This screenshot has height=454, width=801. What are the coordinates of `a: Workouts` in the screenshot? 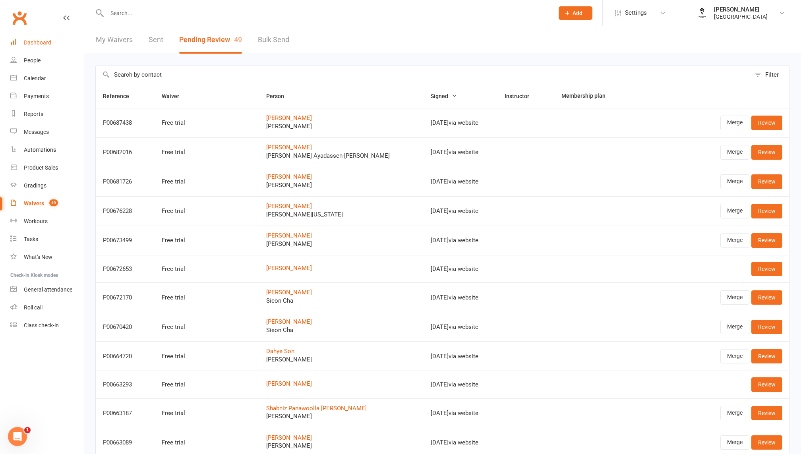 It's located at (47, 221).